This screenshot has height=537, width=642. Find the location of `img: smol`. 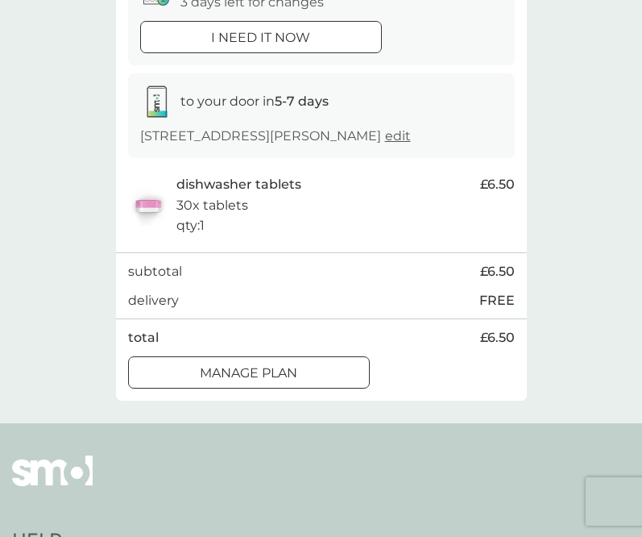

img: smol is located at coordinates (52, 483).